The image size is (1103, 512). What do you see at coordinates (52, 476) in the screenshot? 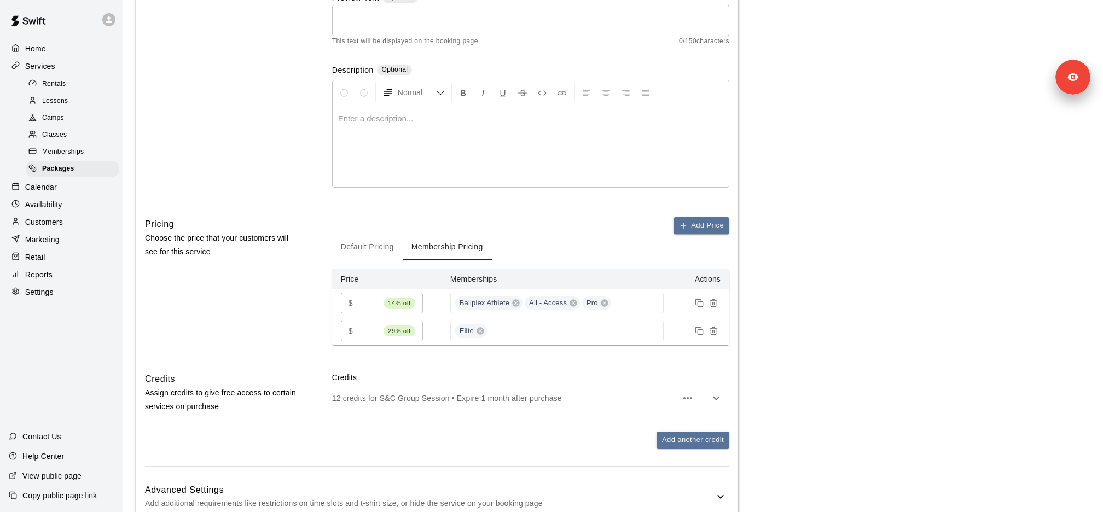
I see `p: View public page` at bounding box center [52, 476].